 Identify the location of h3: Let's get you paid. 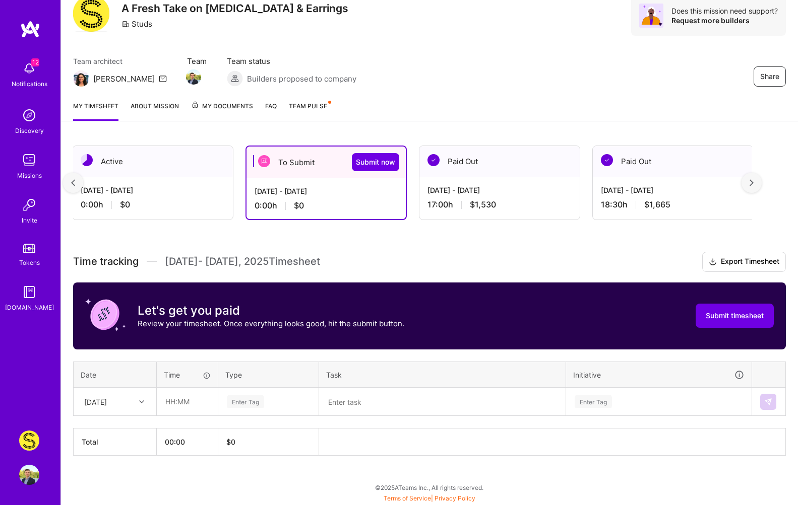
(271, 311).